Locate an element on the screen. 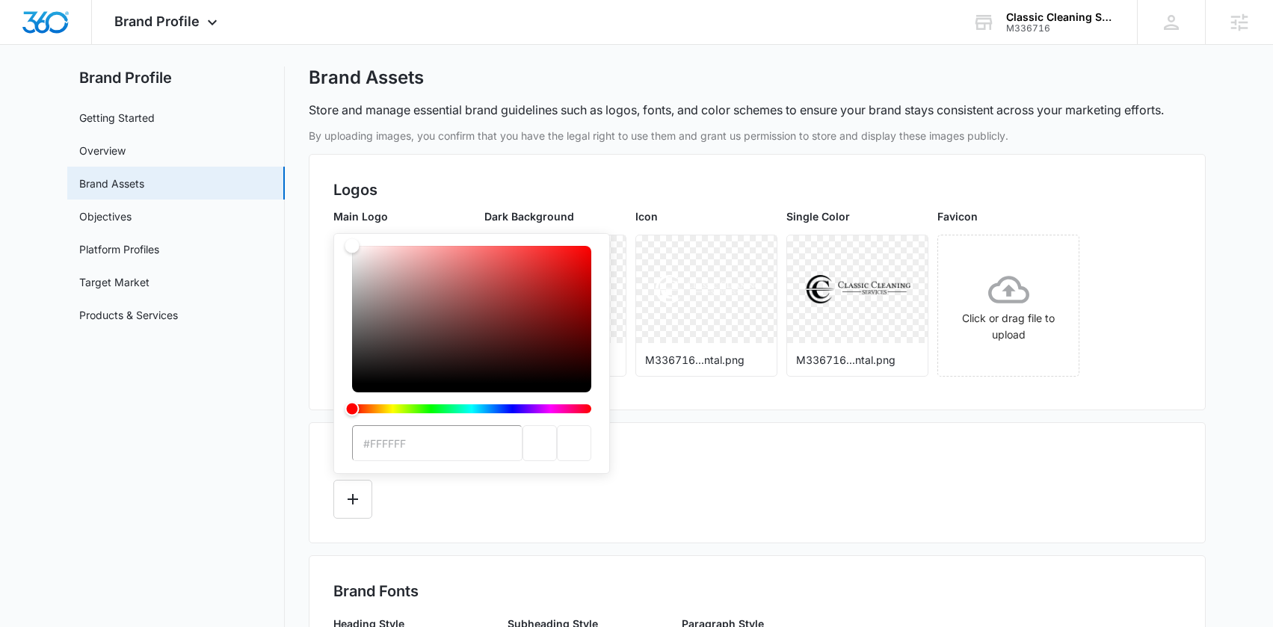  a: Getting Started is located at coordinates (117, 117).